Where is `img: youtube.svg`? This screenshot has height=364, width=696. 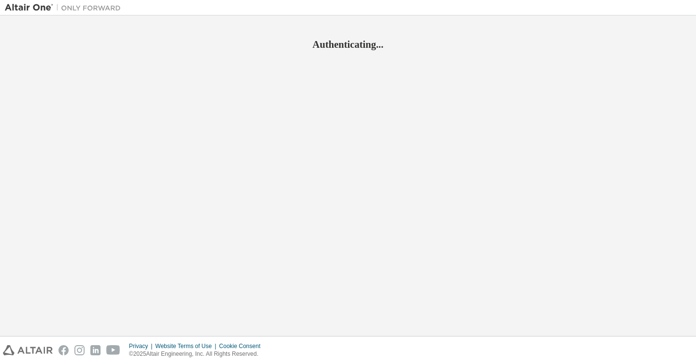 img: youtube.svg is located at coordinates (113, 350).